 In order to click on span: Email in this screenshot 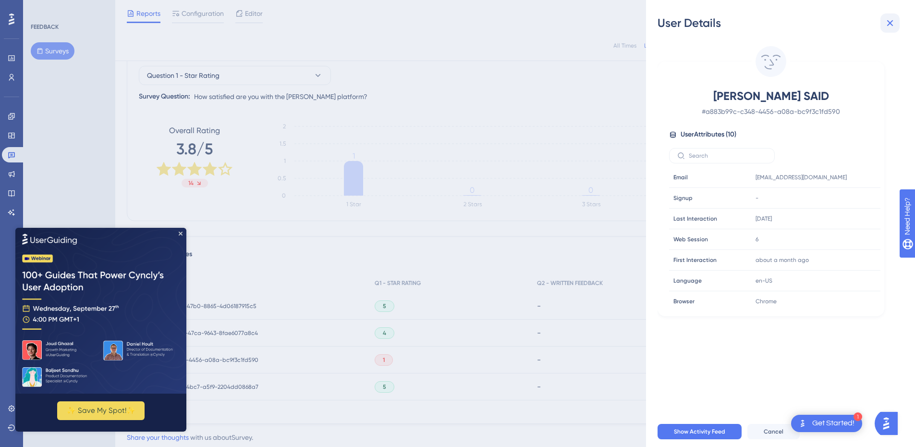, I will do `click(681, 177)`.